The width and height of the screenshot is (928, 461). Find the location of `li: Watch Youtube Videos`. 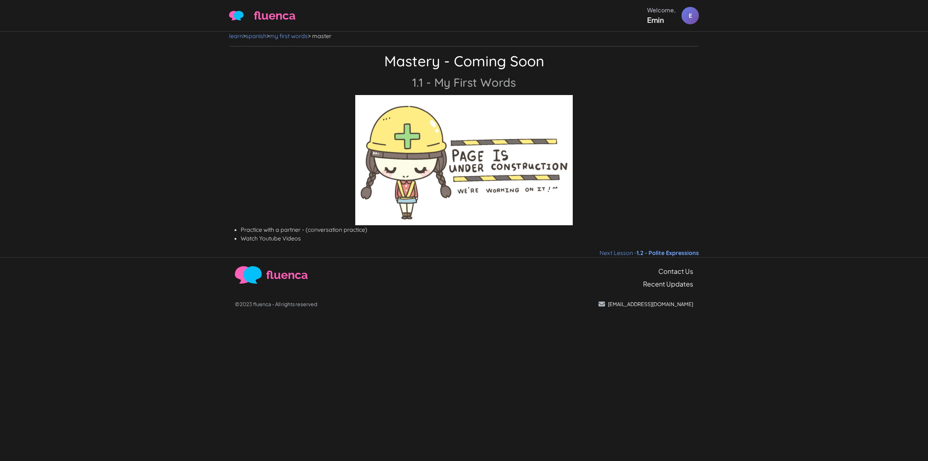

li: Watch Youtube Videos is located at coordinates (470, 238).